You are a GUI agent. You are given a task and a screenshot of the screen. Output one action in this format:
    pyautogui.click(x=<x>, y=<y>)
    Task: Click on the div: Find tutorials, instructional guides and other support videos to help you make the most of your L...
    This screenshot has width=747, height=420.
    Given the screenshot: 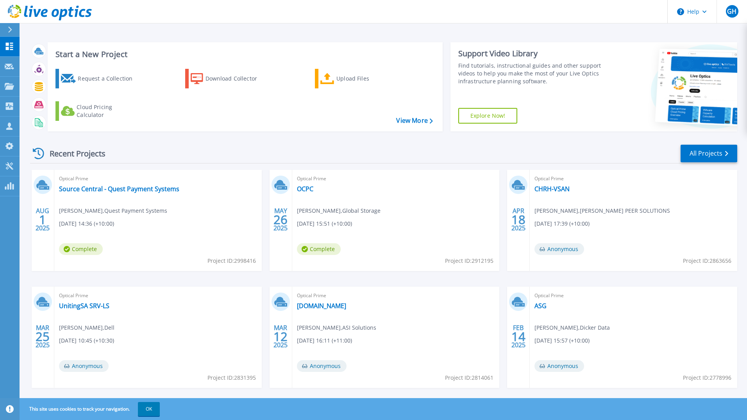 What is the action you would take?
    pyautogui.click(x=532, y=73)
    